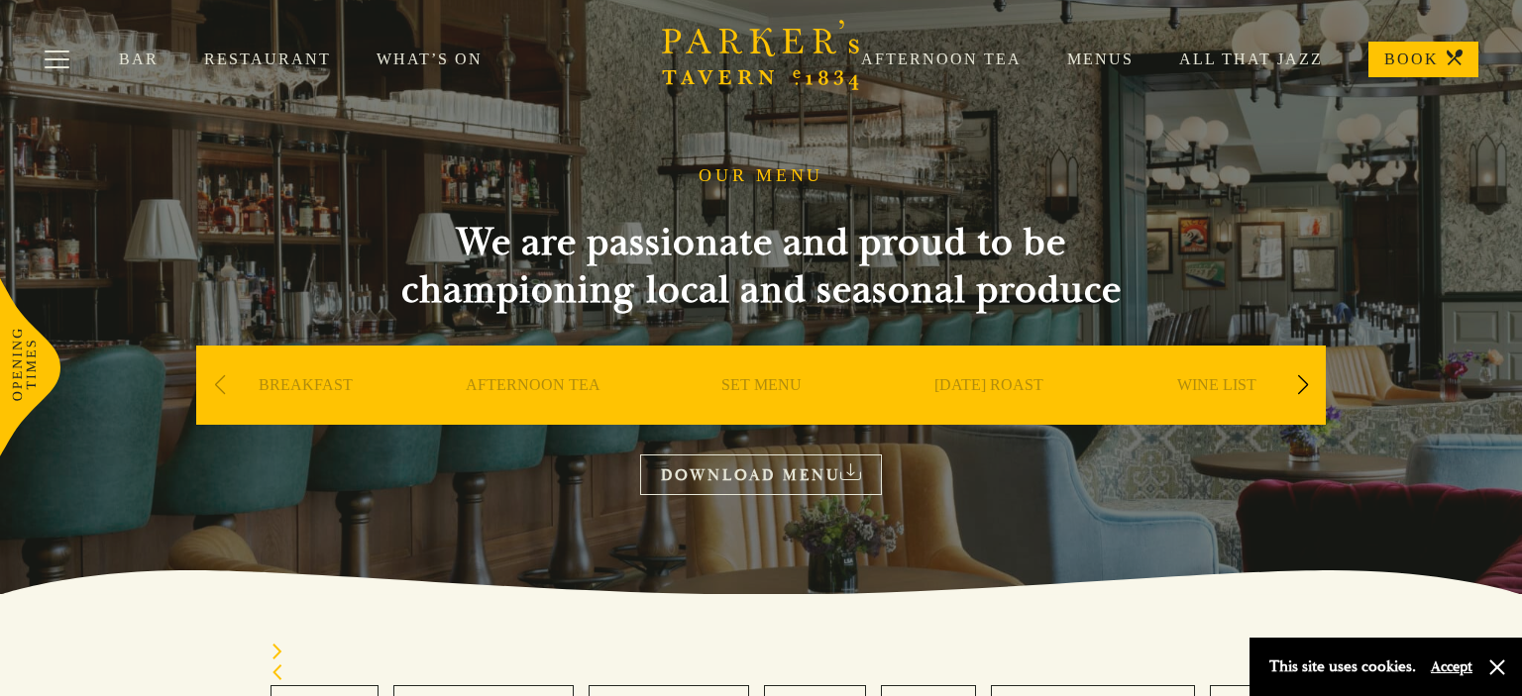  I want to click on button: Close and accept, so click(1497, 668).